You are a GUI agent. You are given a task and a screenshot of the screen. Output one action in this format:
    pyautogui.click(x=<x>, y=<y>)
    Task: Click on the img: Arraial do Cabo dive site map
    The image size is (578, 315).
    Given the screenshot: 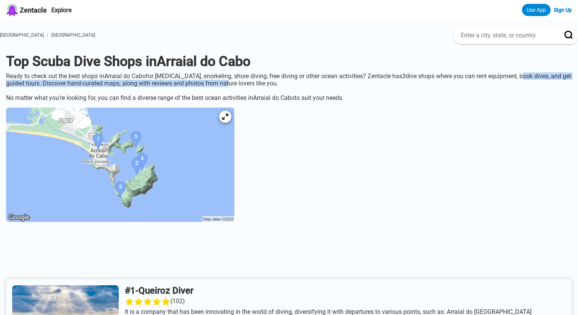 What is the action you would take?
    pyautogui.click(x=120, y=165)
    